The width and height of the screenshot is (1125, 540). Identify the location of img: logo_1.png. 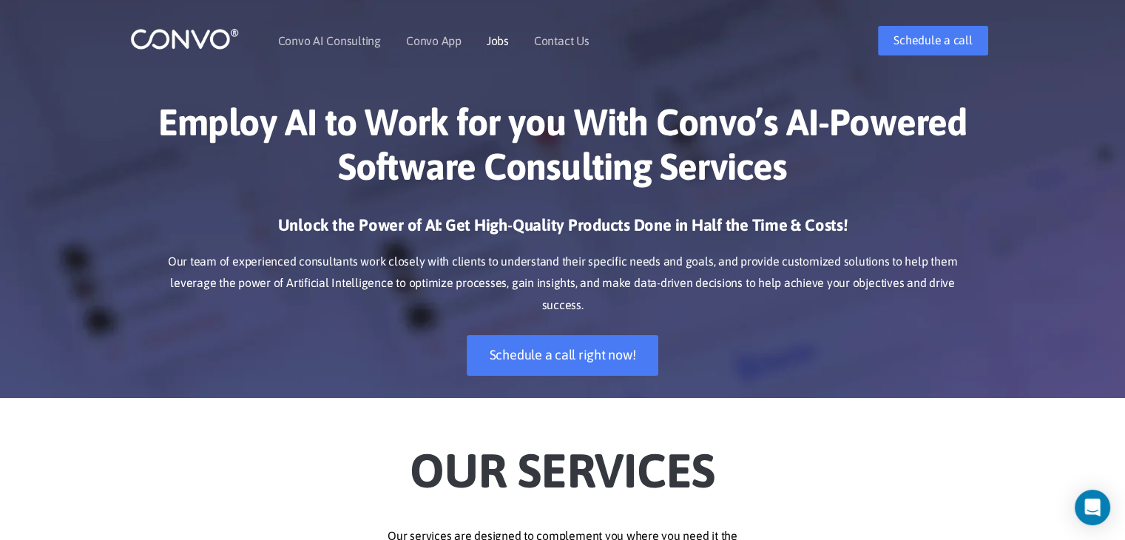
(184, 38).